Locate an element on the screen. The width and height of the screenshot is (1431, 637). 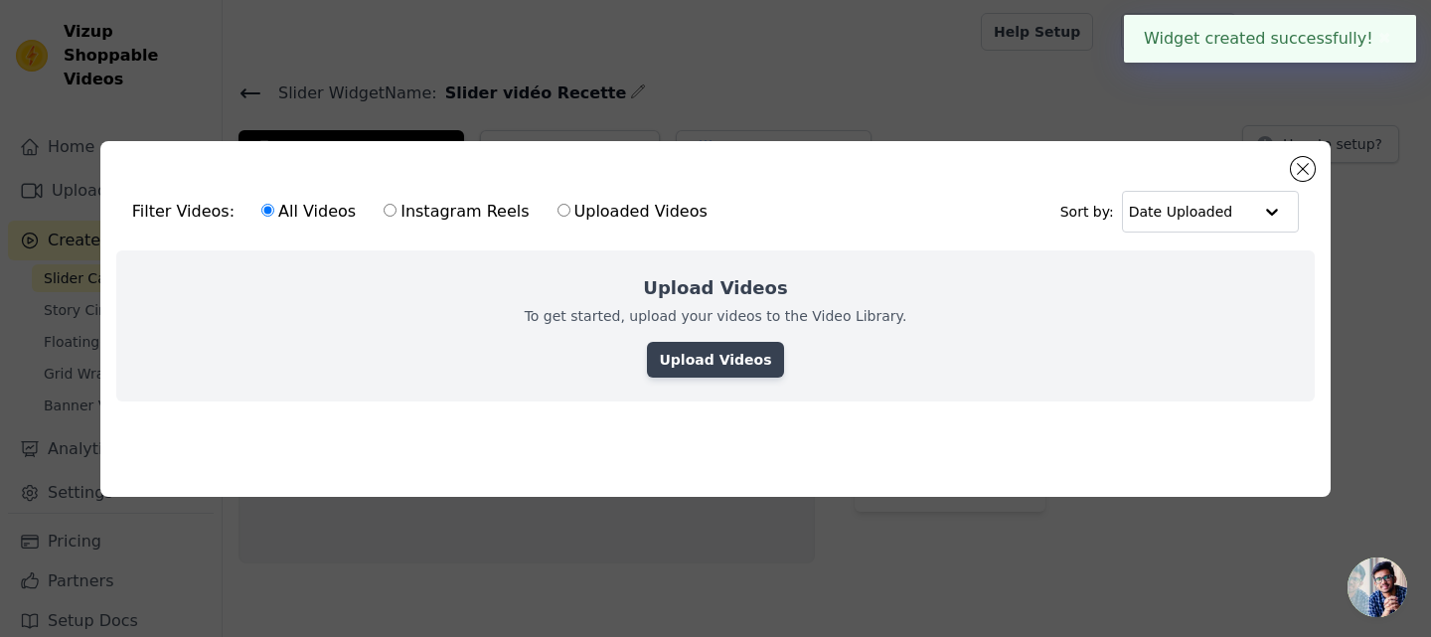
label: All Videos is located at coordinates (308, 212).